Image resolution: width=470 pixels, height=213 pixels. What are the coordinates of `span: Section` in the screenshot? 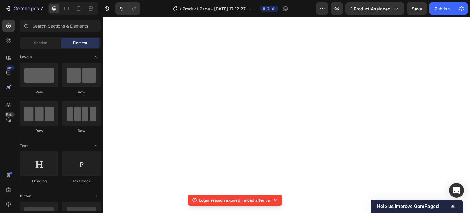 It's located at (40, 43).